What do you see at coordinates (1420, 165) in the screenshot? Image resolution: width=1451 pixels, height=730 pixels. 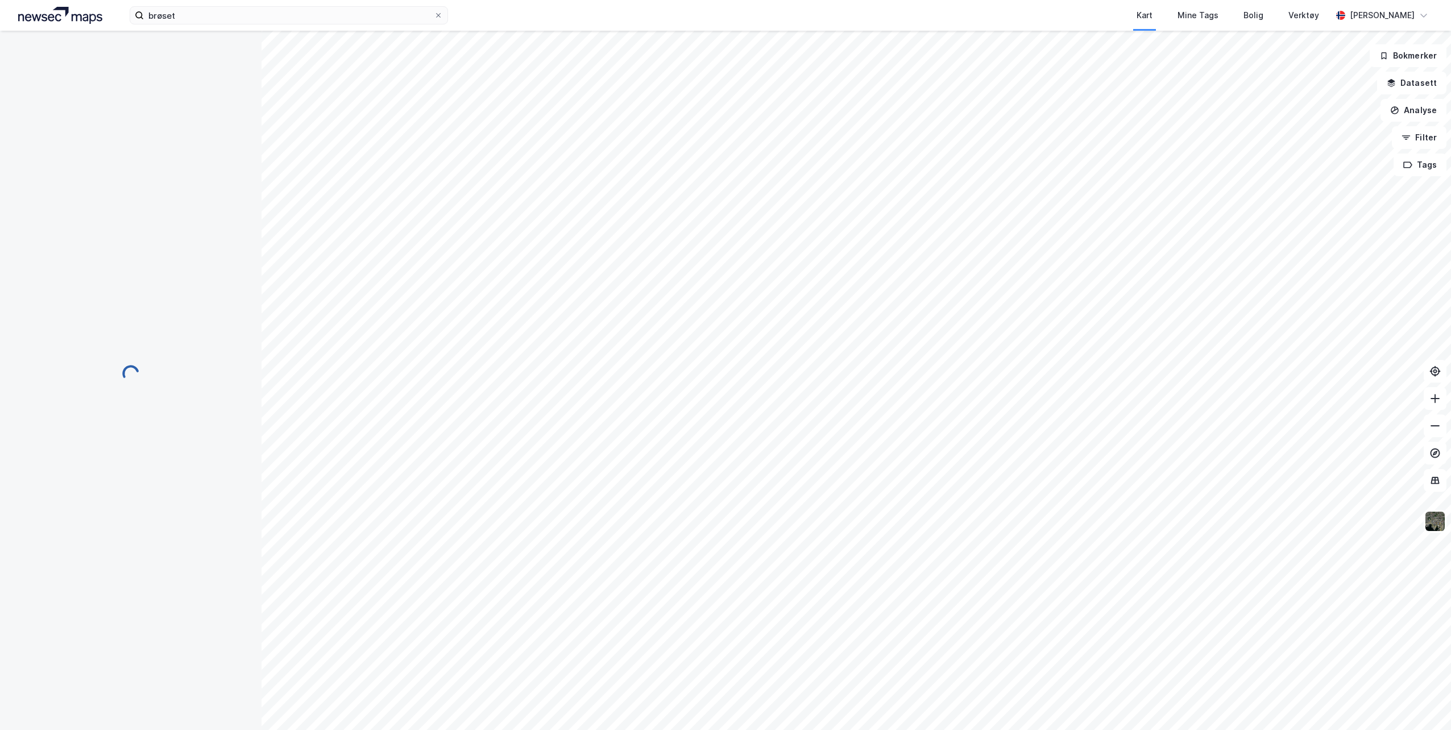 I see `button: Tags` at bounding box center [1420, 165].